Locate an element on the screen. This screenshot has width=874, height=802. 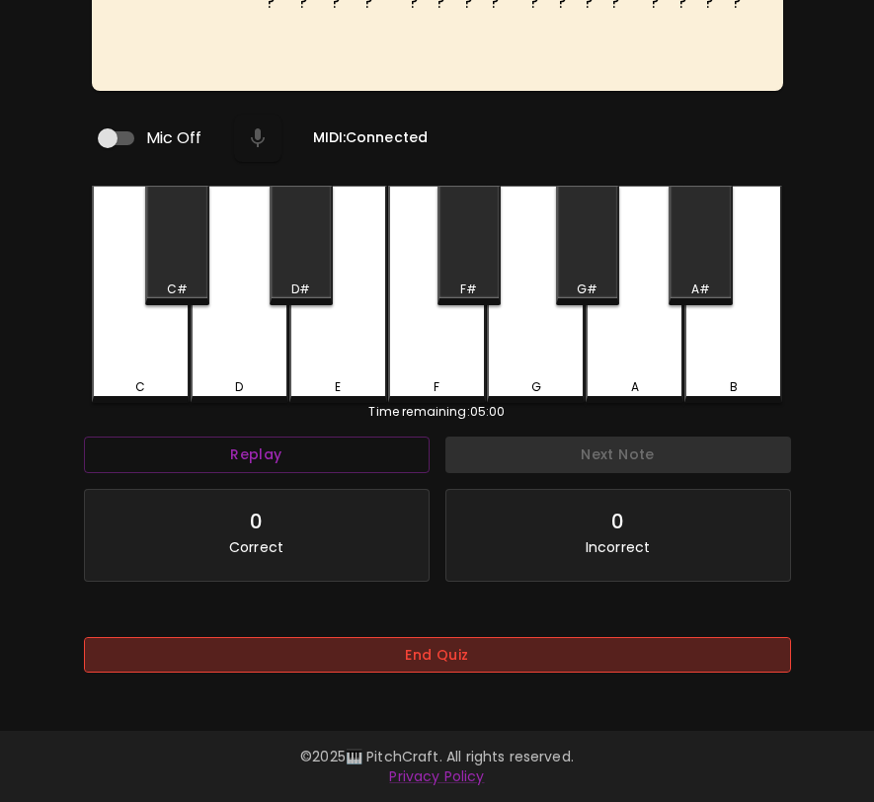
div: G# is located at coordinates (587, 289).